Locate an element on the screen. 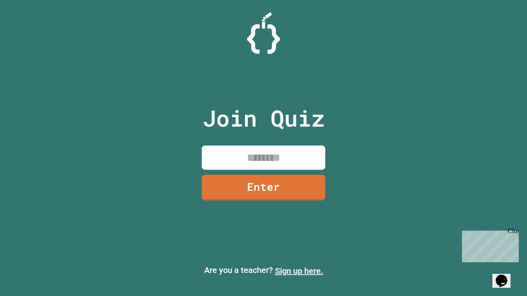  a: Enter is located at coordinates (263, 188).